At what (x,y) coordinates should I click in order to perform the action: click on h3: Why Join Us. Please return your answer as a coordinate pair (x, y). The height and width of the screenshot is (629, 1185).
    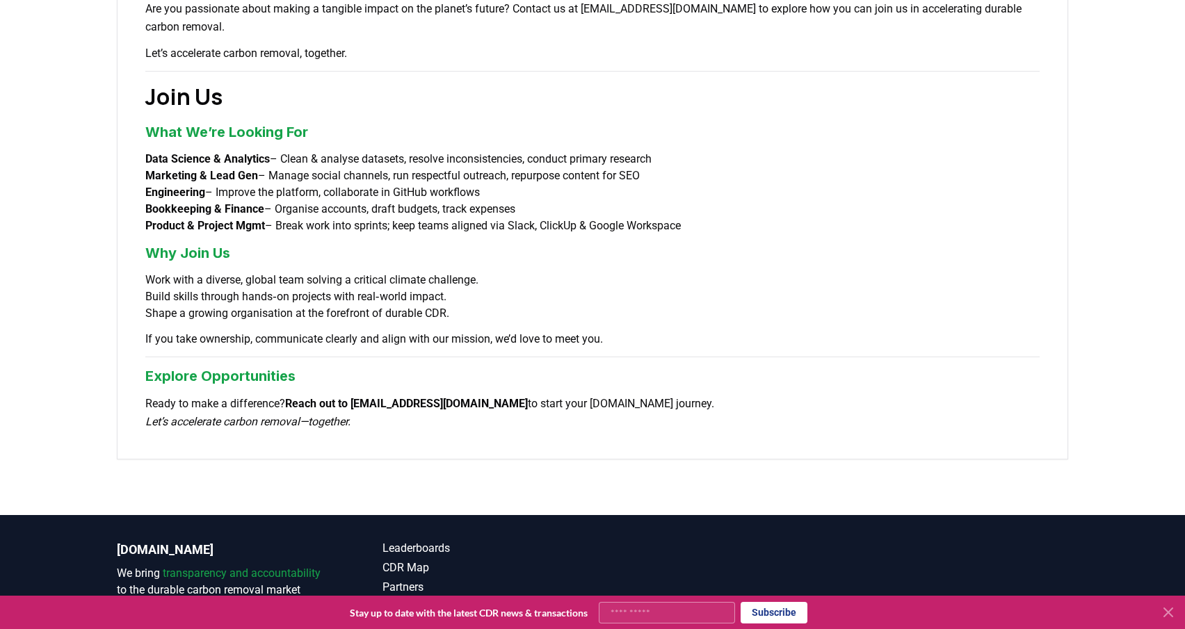
    Looking at the image, I should click on (592, 253).